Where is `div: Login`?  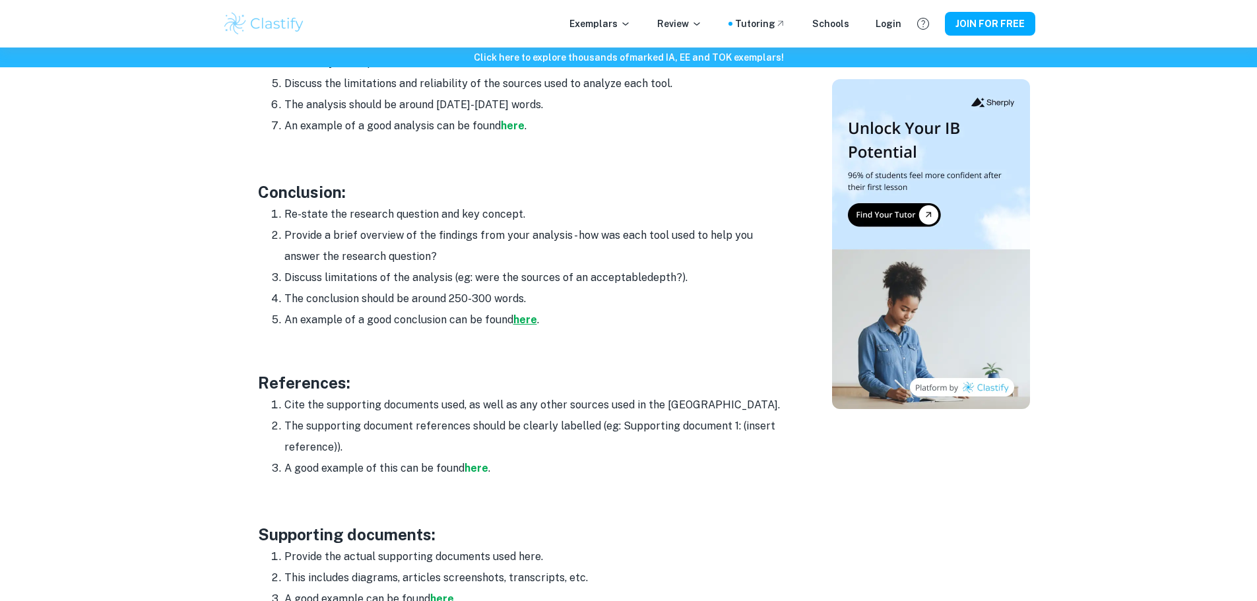
div: Login is located at coordinates (888, 24).